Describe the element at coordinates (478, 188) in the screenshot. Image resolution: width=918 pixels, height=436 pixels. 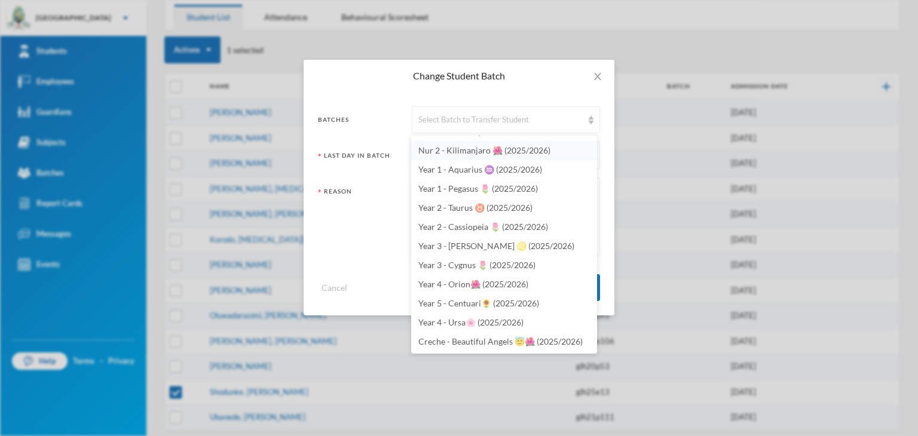
I see `span: Year 1 - Pegasus 🌷 (2025/2026)` at that location.